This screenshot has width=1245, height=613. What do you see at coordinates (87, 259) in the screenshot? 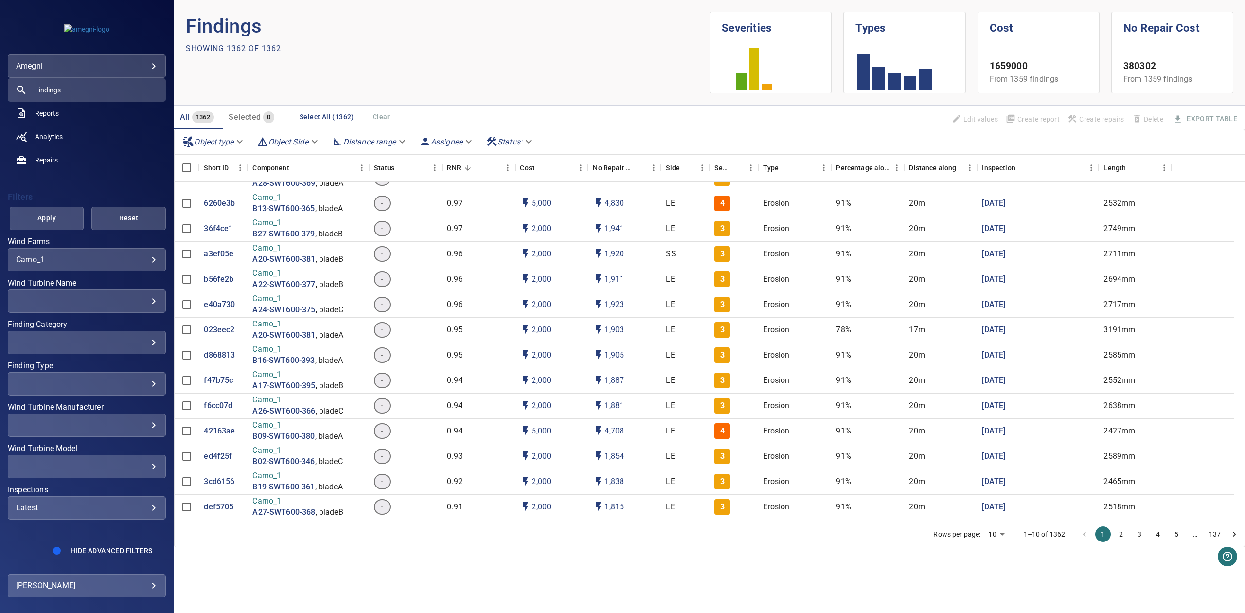
I see `div: Carno_1` at bounding box center [87, 259].